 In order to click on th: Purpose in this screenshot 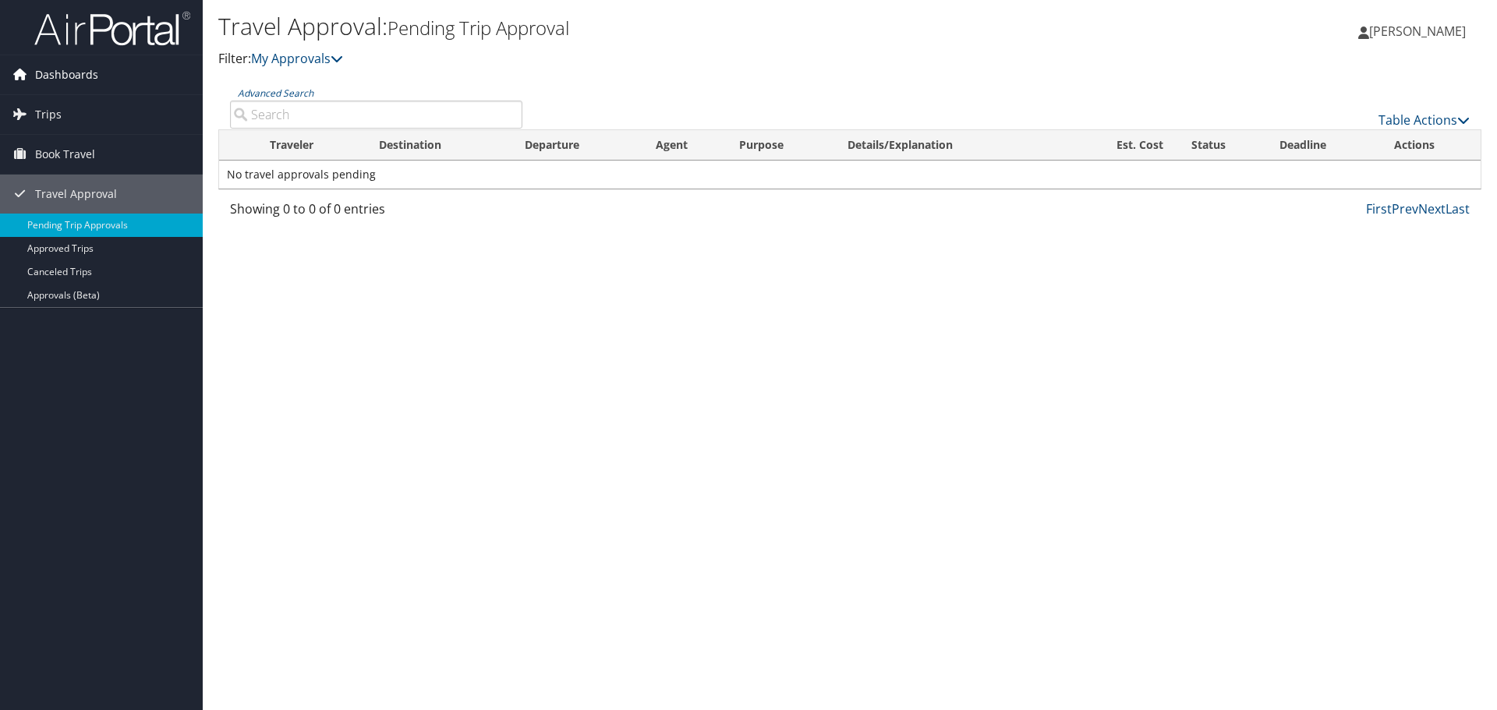, I will do `click(779, 145)`.